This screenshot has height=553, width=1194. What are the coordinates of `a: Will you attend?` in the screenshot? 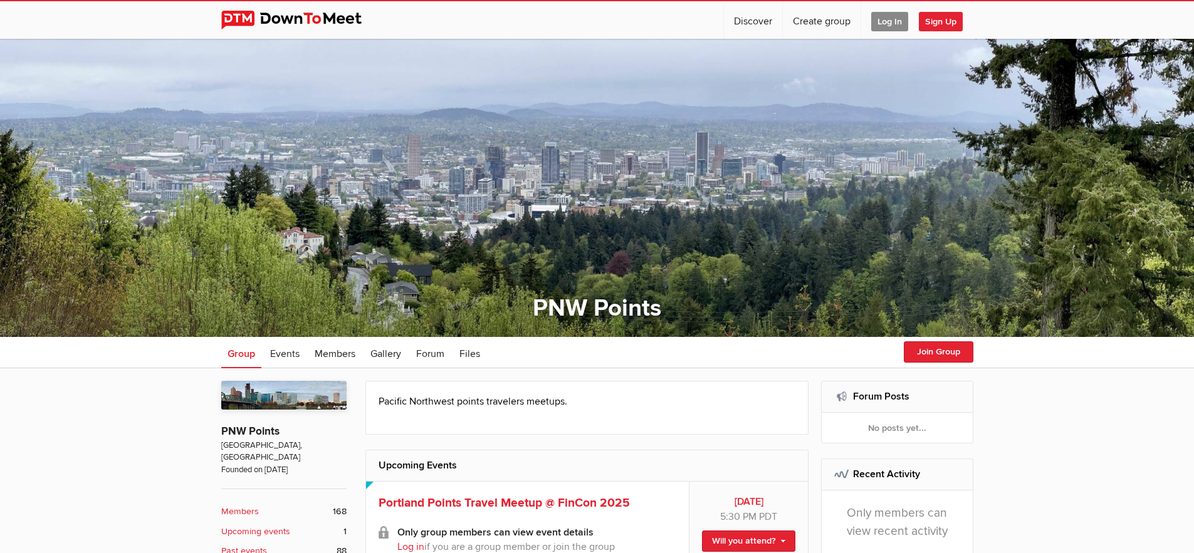 It's located at (748, 542).